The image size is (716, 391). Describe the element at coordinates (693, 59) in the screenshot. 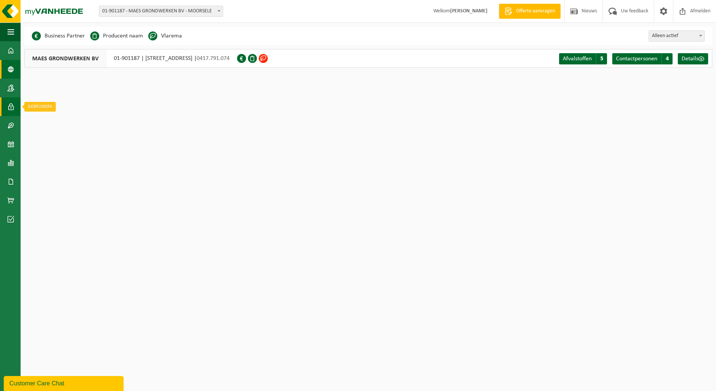

I see `a: Details` at that location.